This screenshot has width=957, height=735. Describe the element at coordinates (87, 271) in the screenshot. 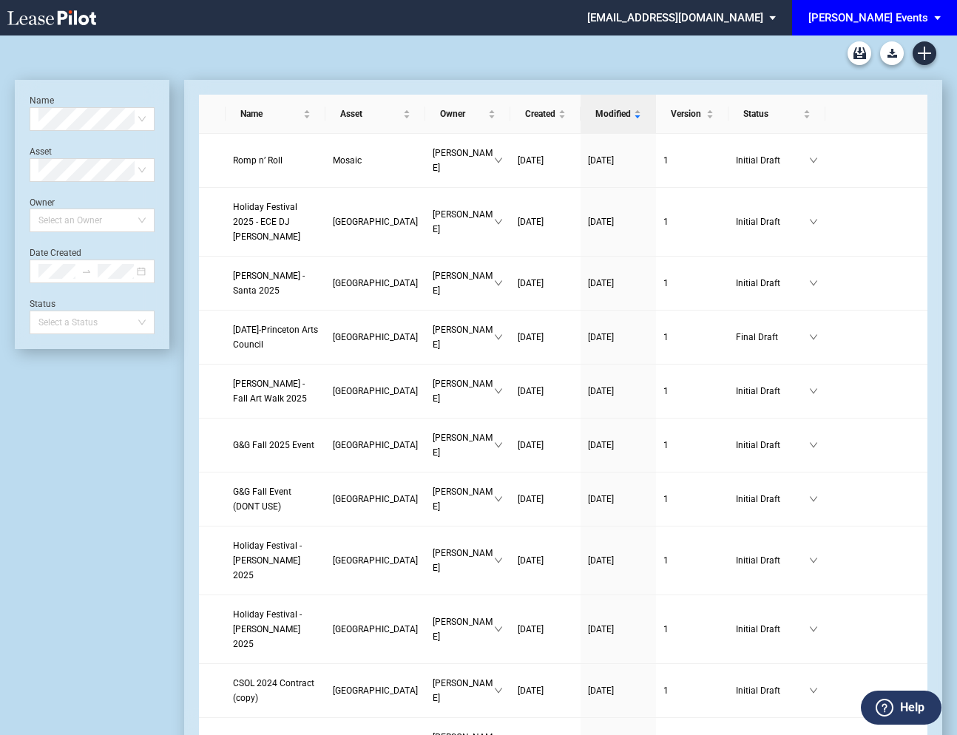

I see `span: swap-right` at that location.